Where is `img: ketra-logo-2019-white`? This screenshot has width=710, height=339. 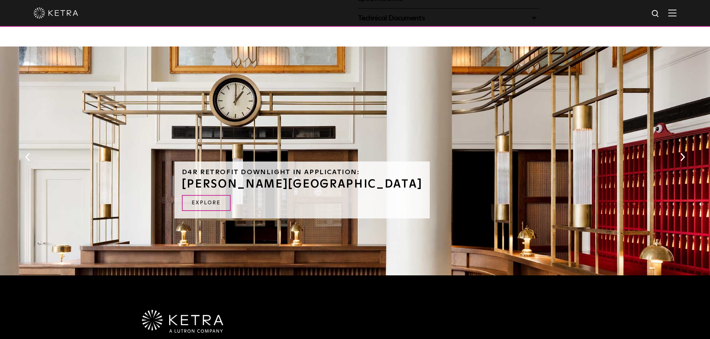
img: ketra-logo-2019-white is located at coordinates (56, 13).